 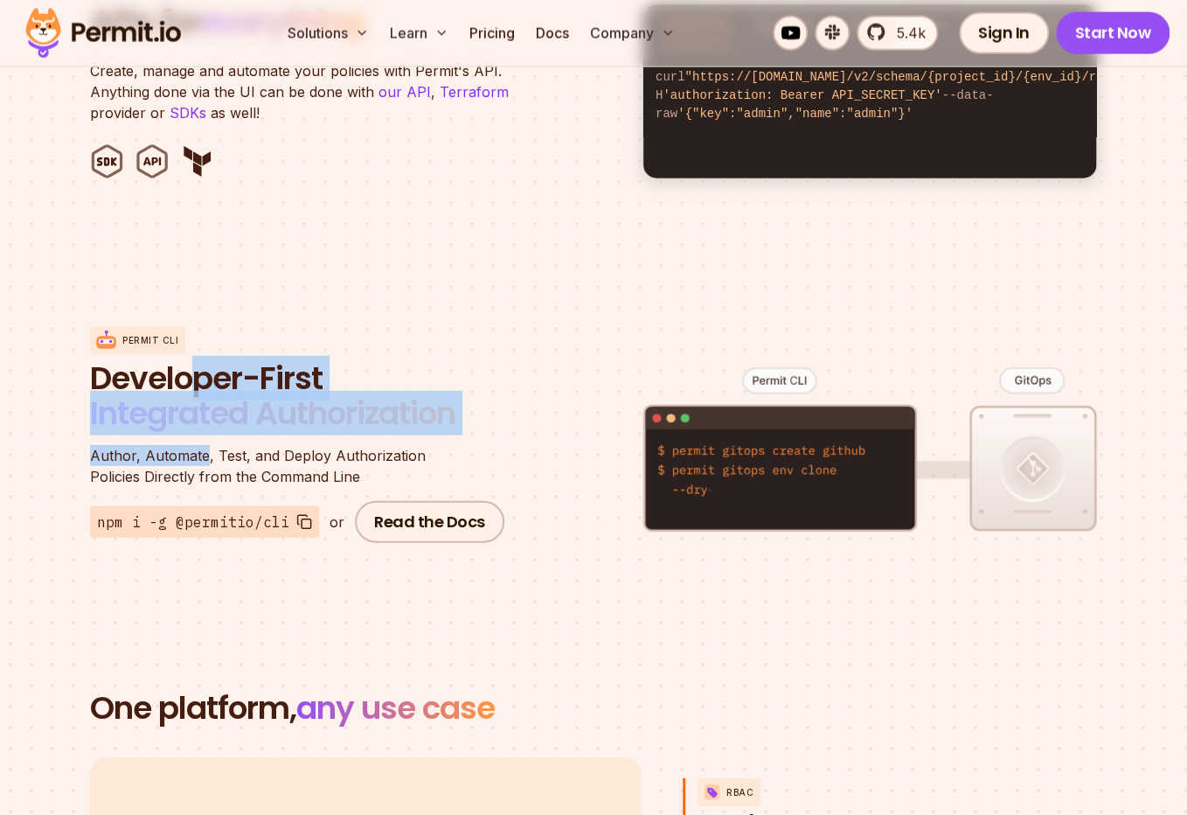 I want to click on a: 5.4k, so click(x=897, y=33).